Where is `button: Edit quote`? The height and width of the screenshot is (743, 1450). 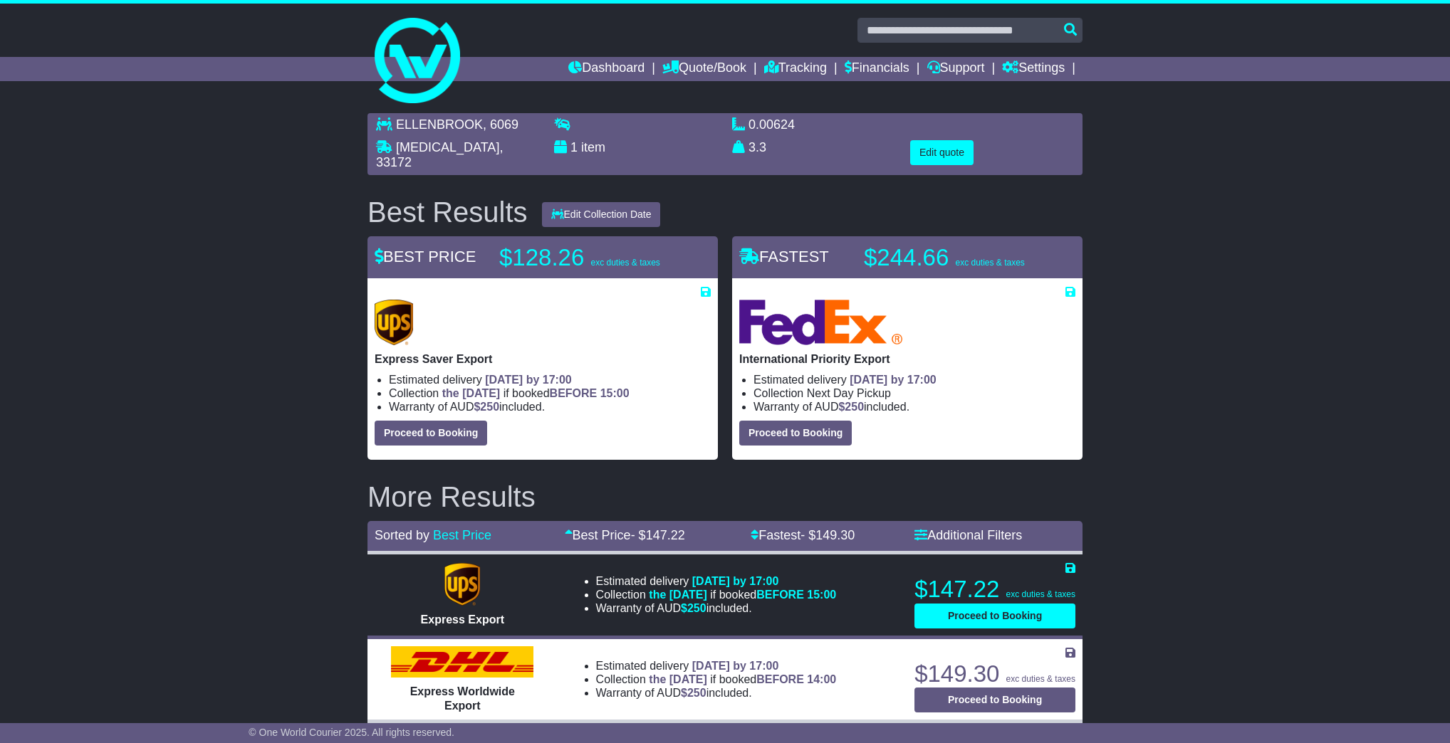 button: Edit quote is located at coordinates (941, 152).